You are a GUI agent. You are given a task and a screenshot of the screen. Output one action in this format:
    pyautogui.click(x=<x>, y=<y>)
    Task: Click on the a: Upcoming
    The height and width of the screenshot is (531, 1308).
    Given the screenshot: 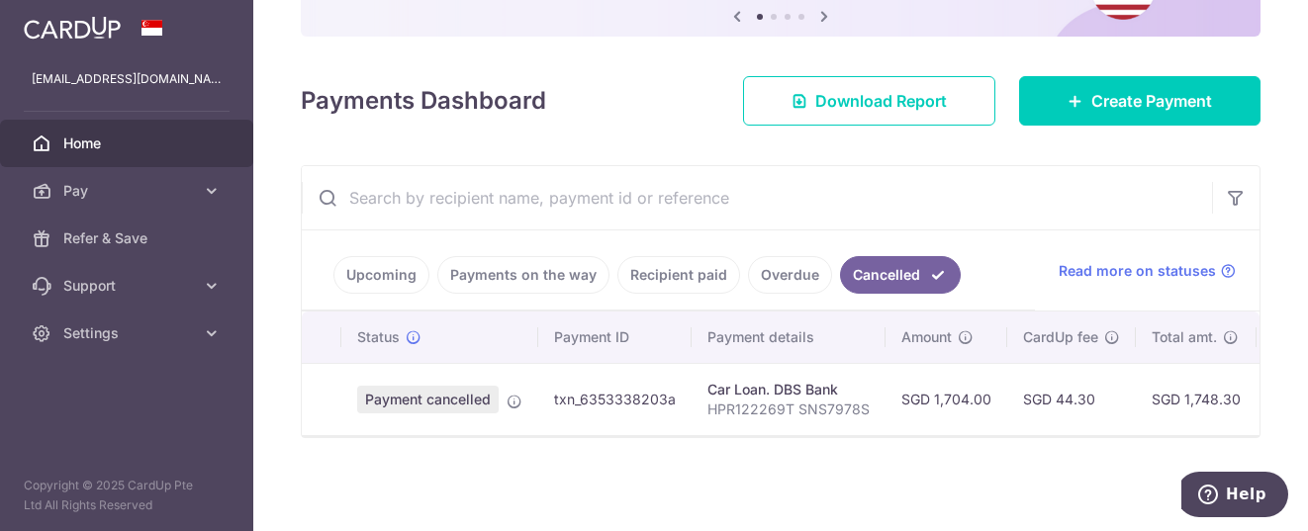 What is the action you would take?
    pyautogui.click(x=381, y=275)
    